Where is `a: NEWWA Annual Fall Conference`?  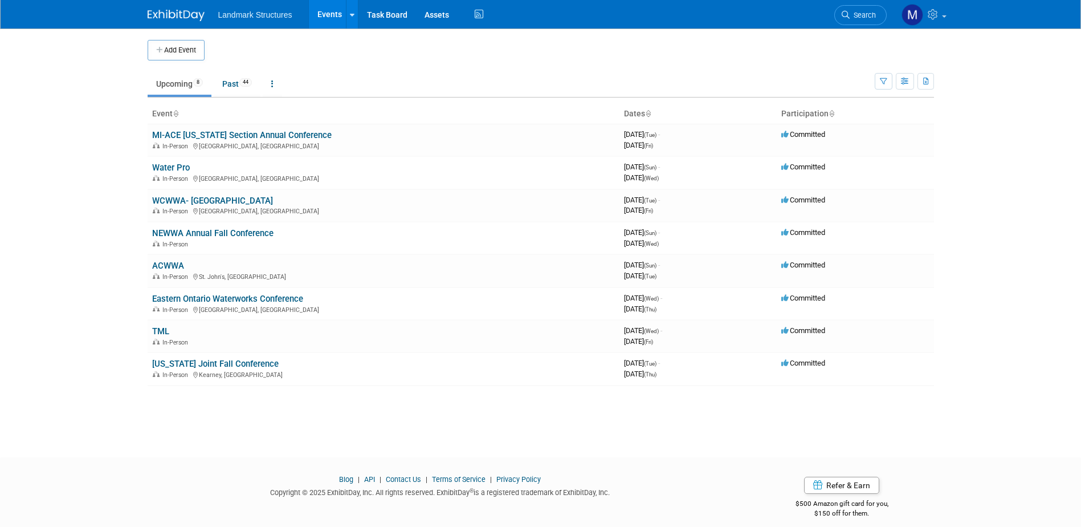
a: NEWWA Annual Fall Conference is located at coordinates (213, 233).